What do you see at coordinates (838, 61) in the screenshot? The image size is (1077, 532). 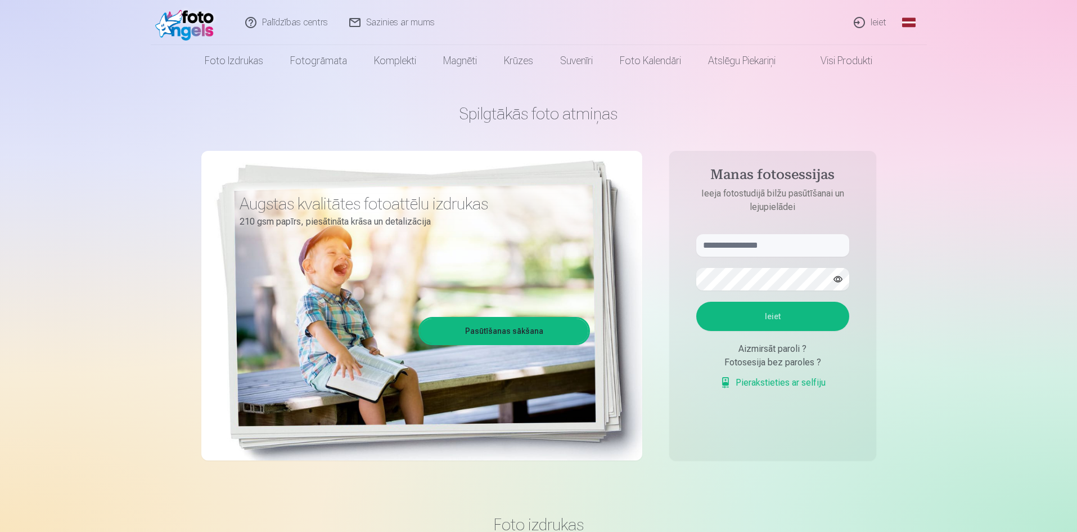 I see `a: Visi produkti` at bounding box center [838, 61].